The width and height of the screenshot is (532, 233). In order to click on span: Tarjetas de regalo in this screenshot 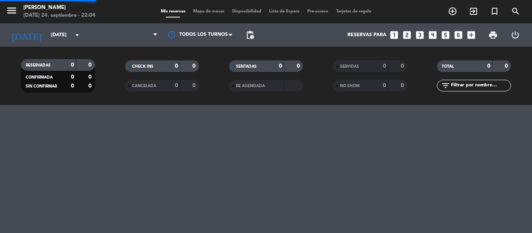, I will do `click(353, 11)`.